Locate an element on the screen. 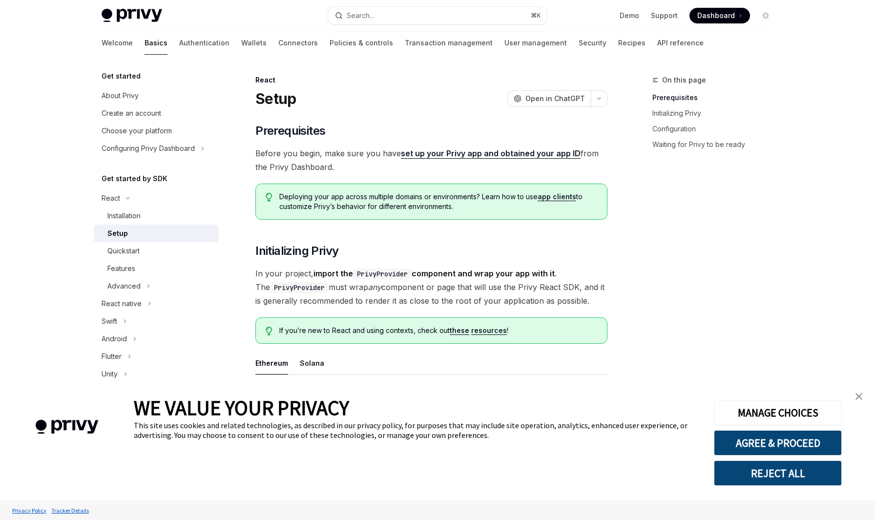 The image size is (875, 520). h5: Get started by SDK is located at coordinates (134, 179).